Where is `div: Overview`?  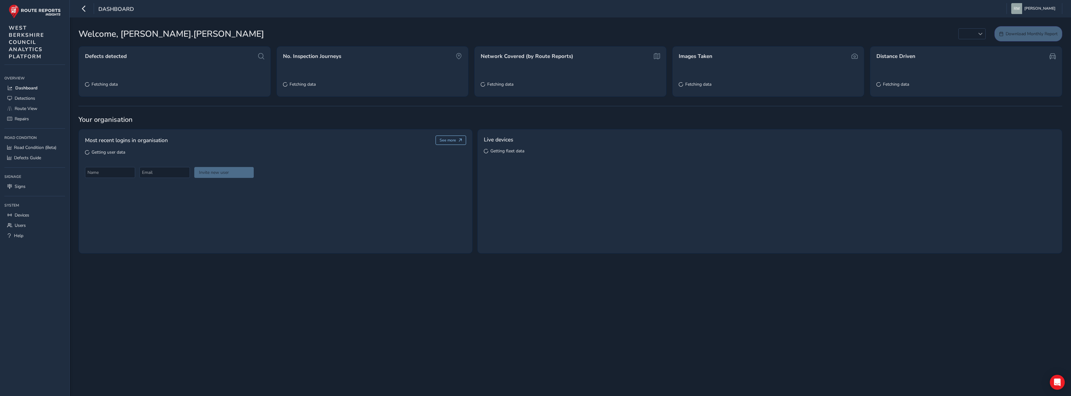
div: Overview is located at coordinates (35, 78).